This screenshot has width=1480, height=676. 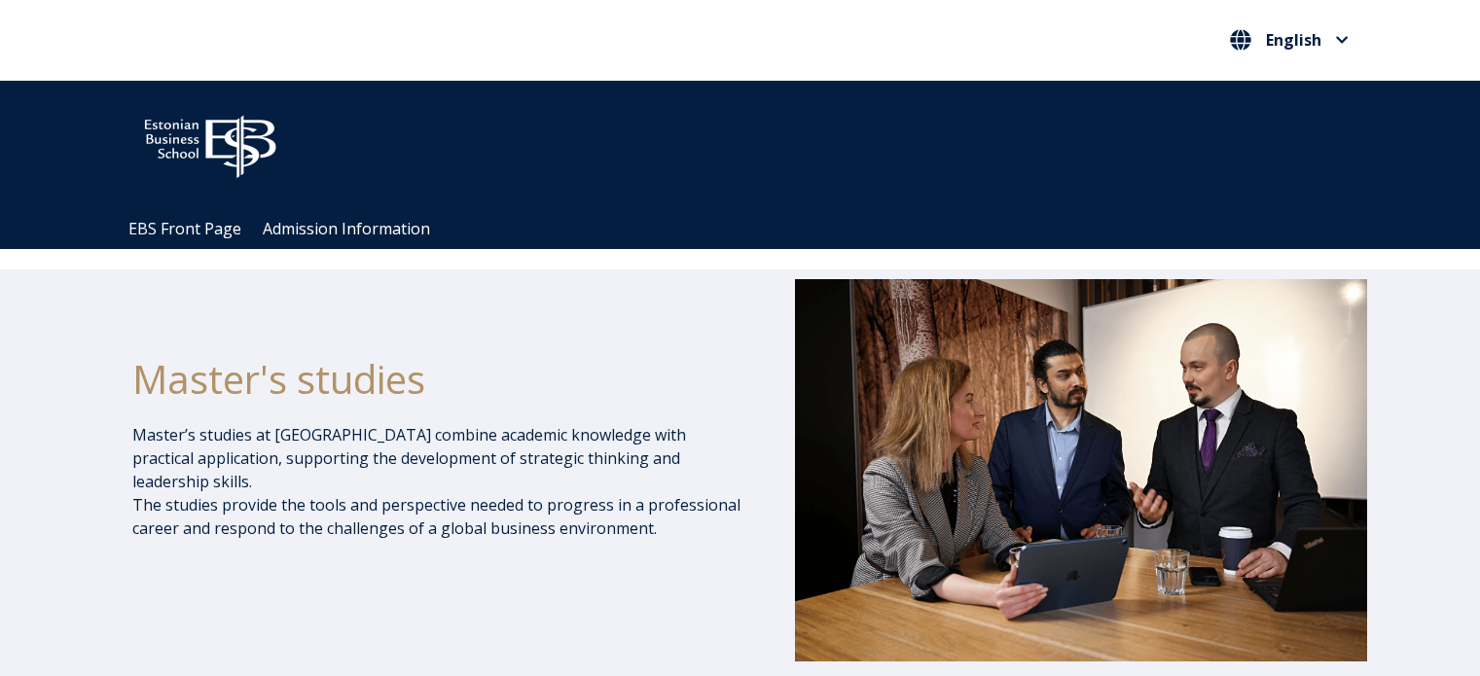 I want to click on img: DSC_1073, so click(x=1081, y=470).